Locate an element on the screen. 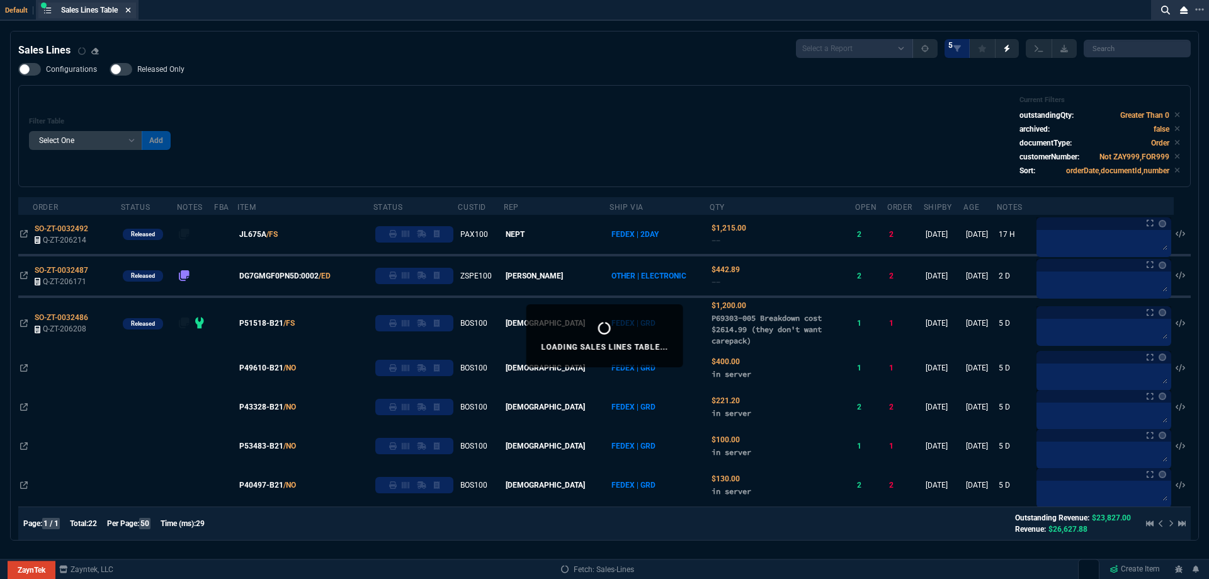  span: Sales Lines Table is located at coordinates (89, 10).